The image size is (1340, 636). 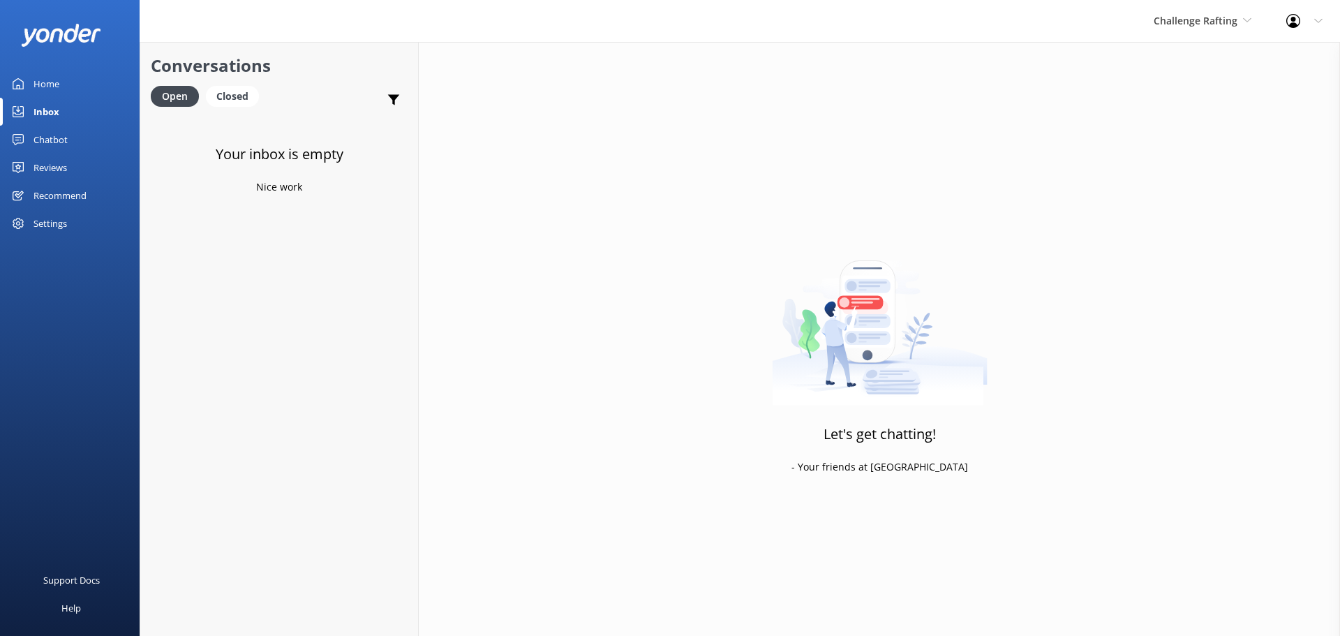 What do you see at coordinates (279, 187) in the screenshot?
I see `p: Nice work` at bounding box center [279, 187].